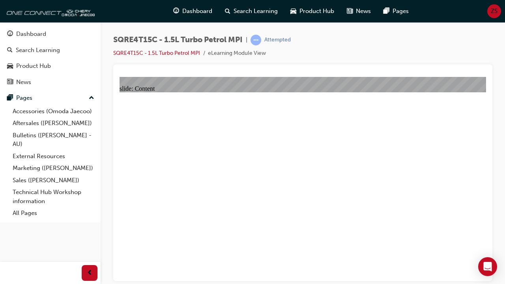 The image size is (505, 284). I want to click on a: pages-iconPages, so click(396, 11).